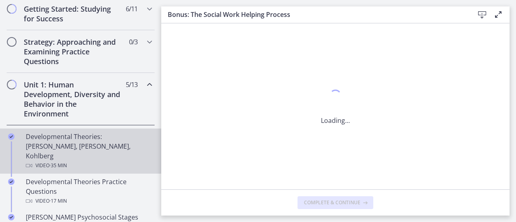 Image resolution: width=516 pixels, height=222 pixels. Describe the element at coordinates (131, 9) in the screenshot. I see `span: 6 / 11` at that location.